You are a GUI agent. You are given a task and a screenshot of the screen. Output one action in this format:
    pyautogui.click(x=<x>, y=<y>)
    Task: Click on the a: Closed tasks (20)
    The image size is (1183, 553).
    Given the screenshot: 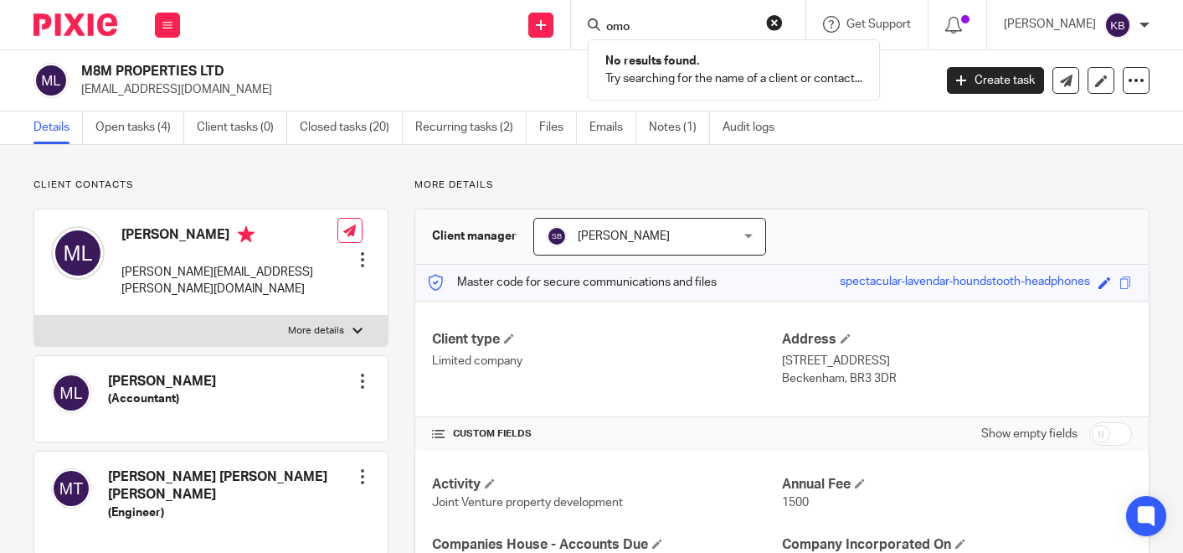 What is the action you would take?
    pyautogui.click(x=351, y=127)
    